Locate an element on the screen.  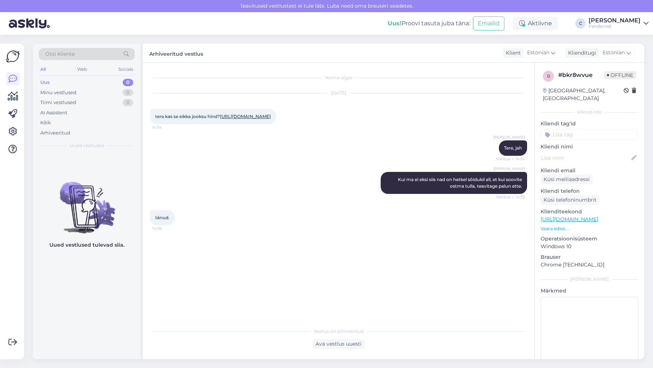
div: C is located at coordinates (581, 23).